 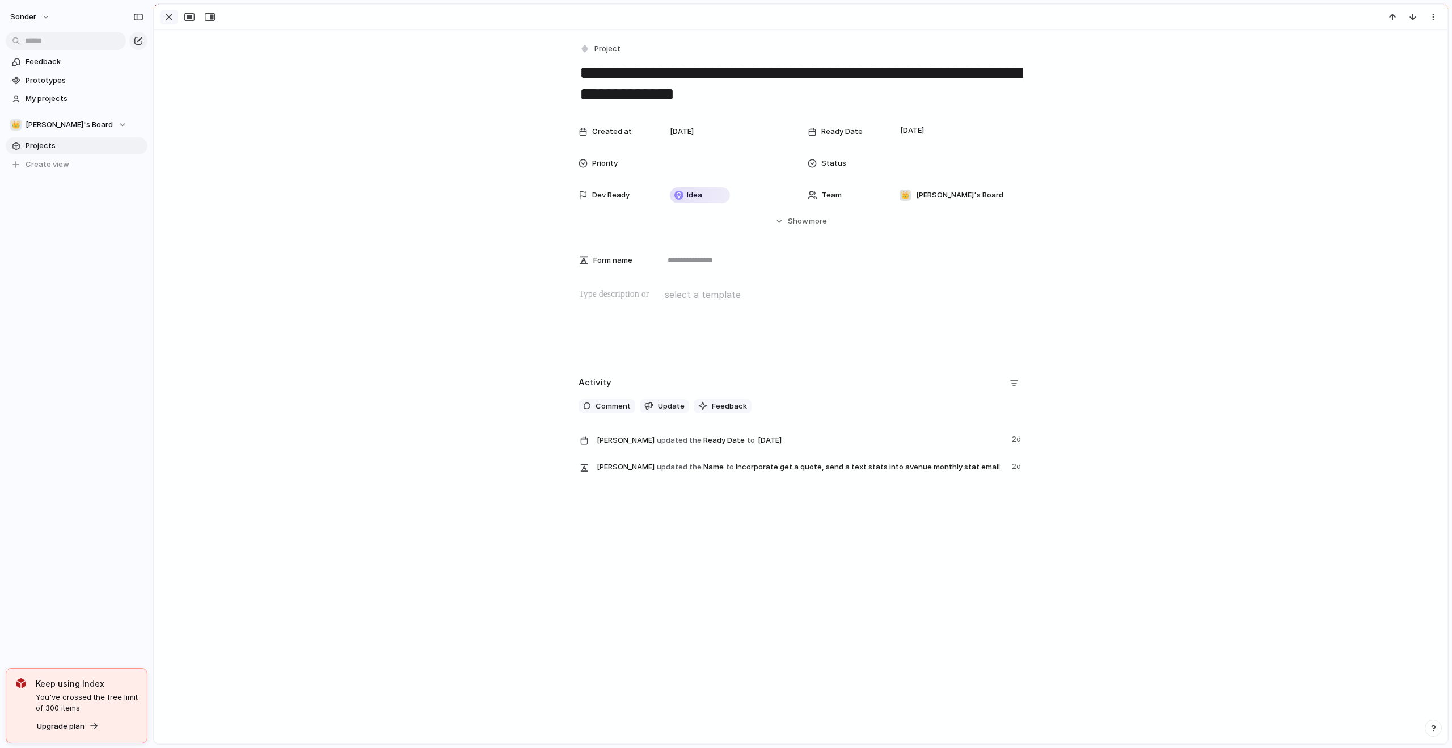 I want to click on span: Form name, so click(x=613, y=260).